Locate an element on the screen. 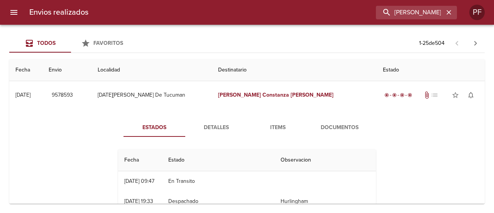 This screenshot has width=494, height=213. span: 9578593 is located at coordinates (62, 95).